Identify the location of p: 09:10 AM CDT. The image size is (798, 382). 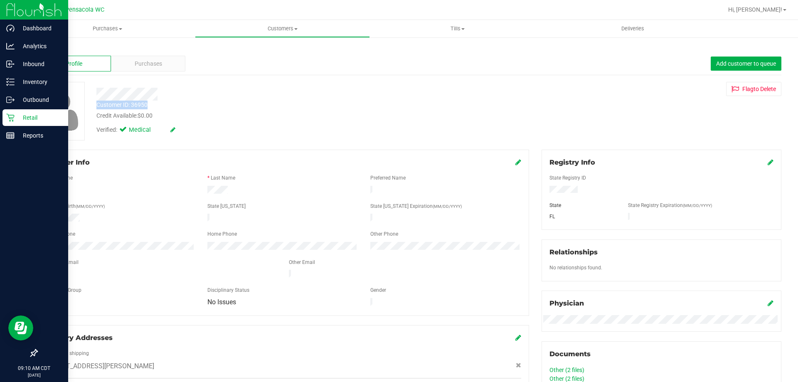
(34, 368).